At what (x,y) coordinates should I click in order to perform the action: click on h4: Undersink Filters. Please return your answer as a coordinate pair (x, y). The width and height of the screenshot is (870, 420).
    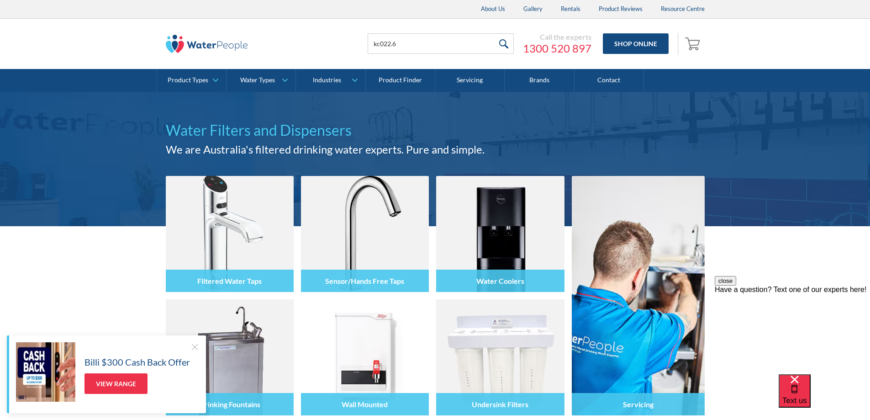
    Looking at the image, I should click on (500, 404).